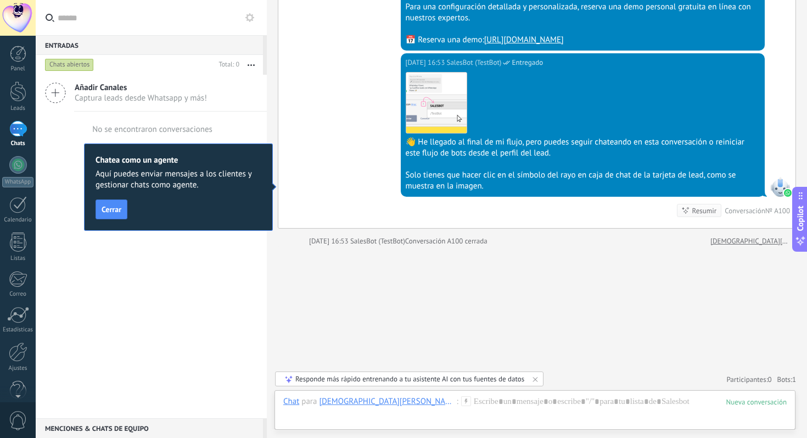 This screenshot has height=438, width=807. Describe the element at coordinates (18, 108) in the screenshot. I see `div: Leads` at that location.